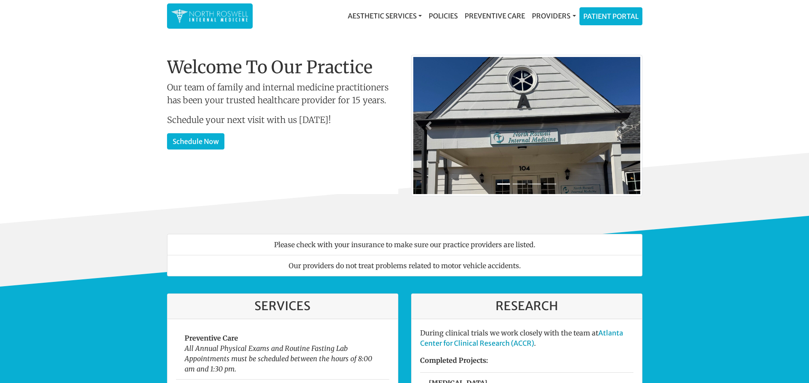 The height and width of the screenshot is (383, 809). Describe the element at coordinates (405, 265) in the screenshot. I see `li: Our providers do not treat problems related to motor vehicle accidents.` at that location.